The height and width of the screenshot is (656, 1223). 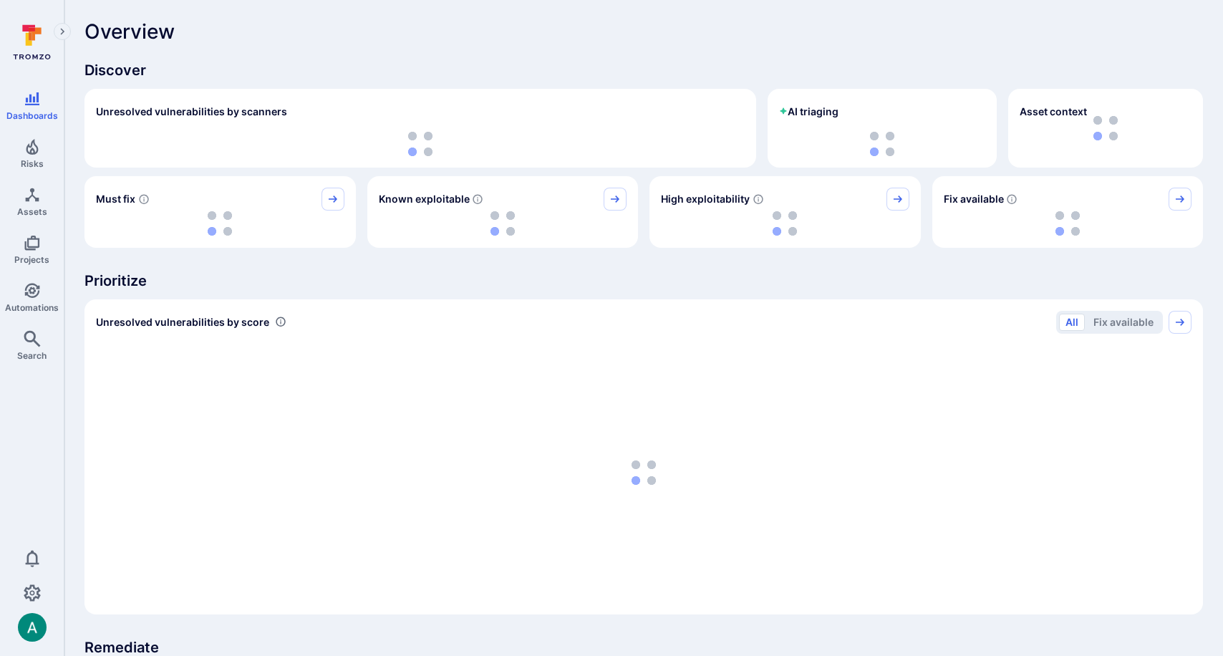 What do you see at coordinates (62, 31) in the screenshot?
I see `i: Expand navigation menu` at bounding box center [62, 31].